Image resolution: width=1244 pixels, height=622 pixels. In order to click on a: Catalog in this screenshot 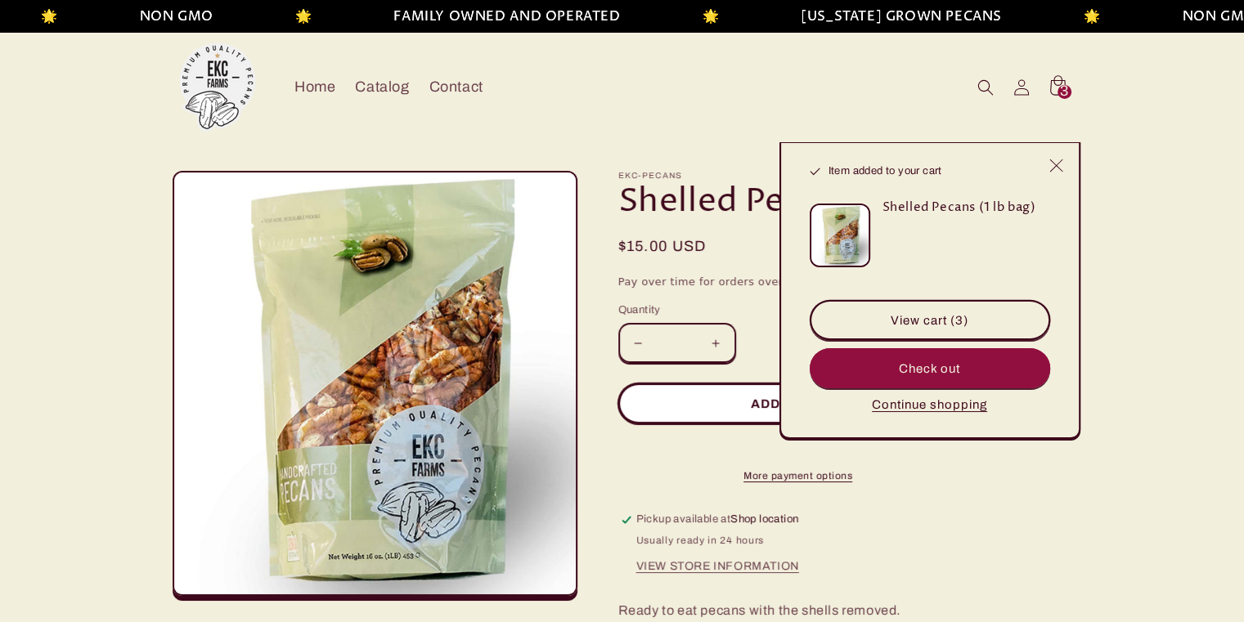, I will do `click(382, 87)`.